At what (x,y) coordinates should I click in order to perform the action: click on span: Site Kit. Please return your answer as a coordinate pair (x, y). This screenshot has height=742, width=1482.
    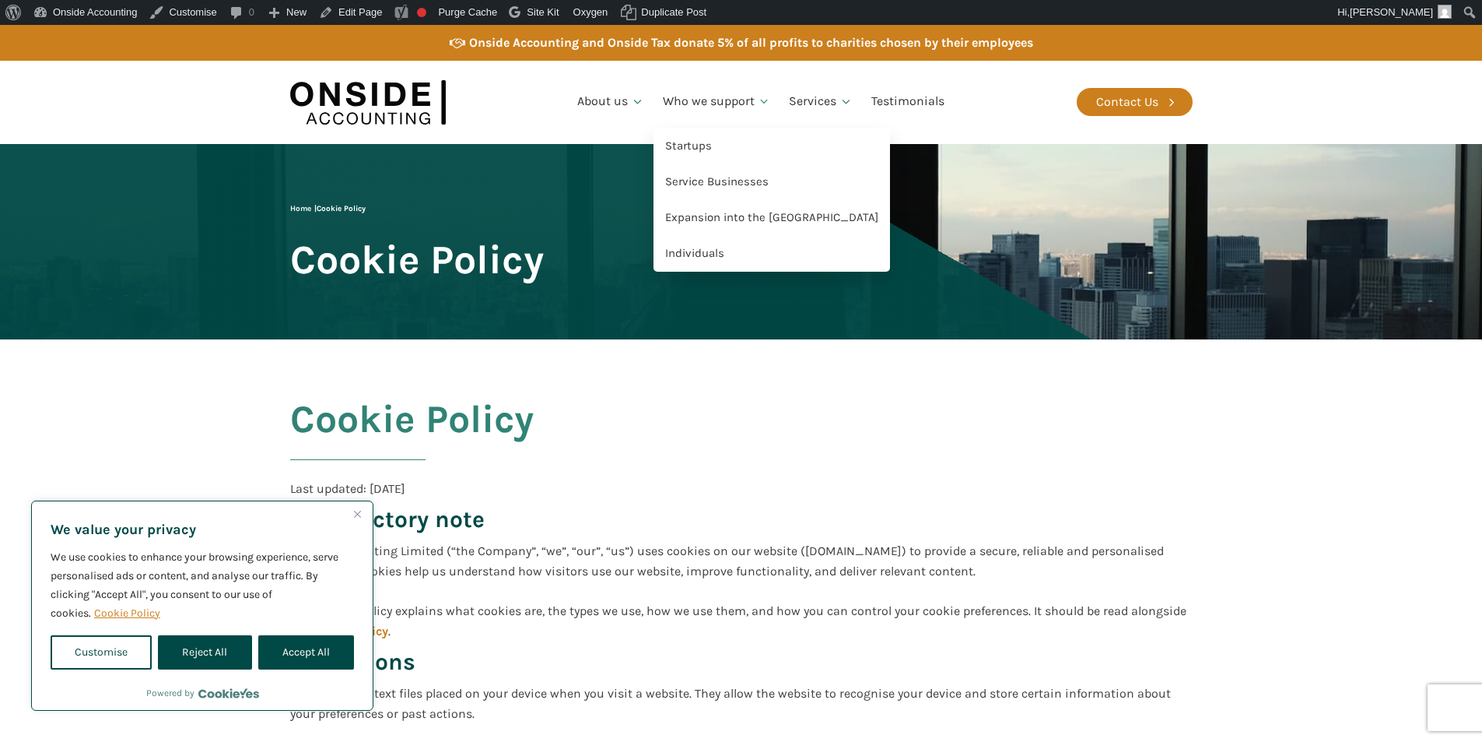
    Looking at the image, I should click on (542, 12).